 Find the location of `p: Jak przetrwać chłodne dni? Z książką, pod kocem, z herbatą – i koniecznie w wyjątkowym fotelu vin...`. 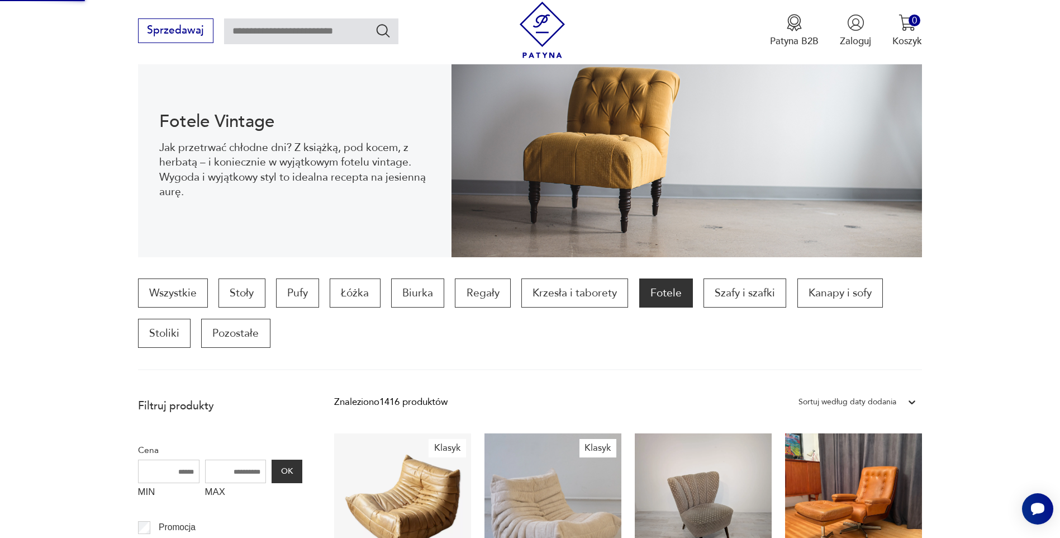

p: Jak przetrwać chłodne dni? Z książką, pod kocem, z herbatą – i koniecznie w wyjątkowym fotelu vin... is located at coordinates (294, 170).